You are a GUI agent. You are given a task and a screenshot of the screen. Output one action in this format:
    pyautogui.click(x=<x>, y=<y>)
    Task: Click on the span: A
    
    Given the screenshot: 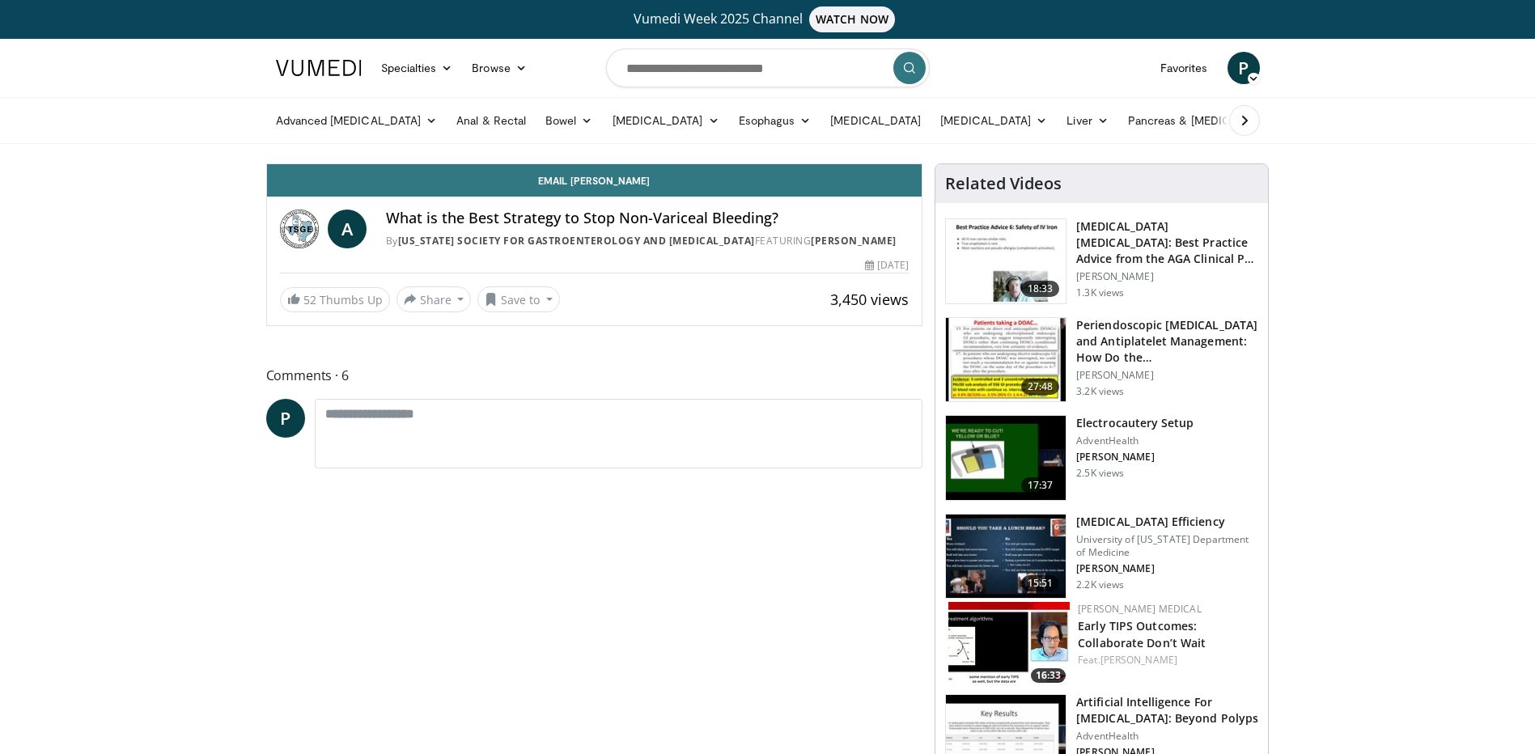 What is the action you would take?
    pyautogui.click(x=347, y=229)
    